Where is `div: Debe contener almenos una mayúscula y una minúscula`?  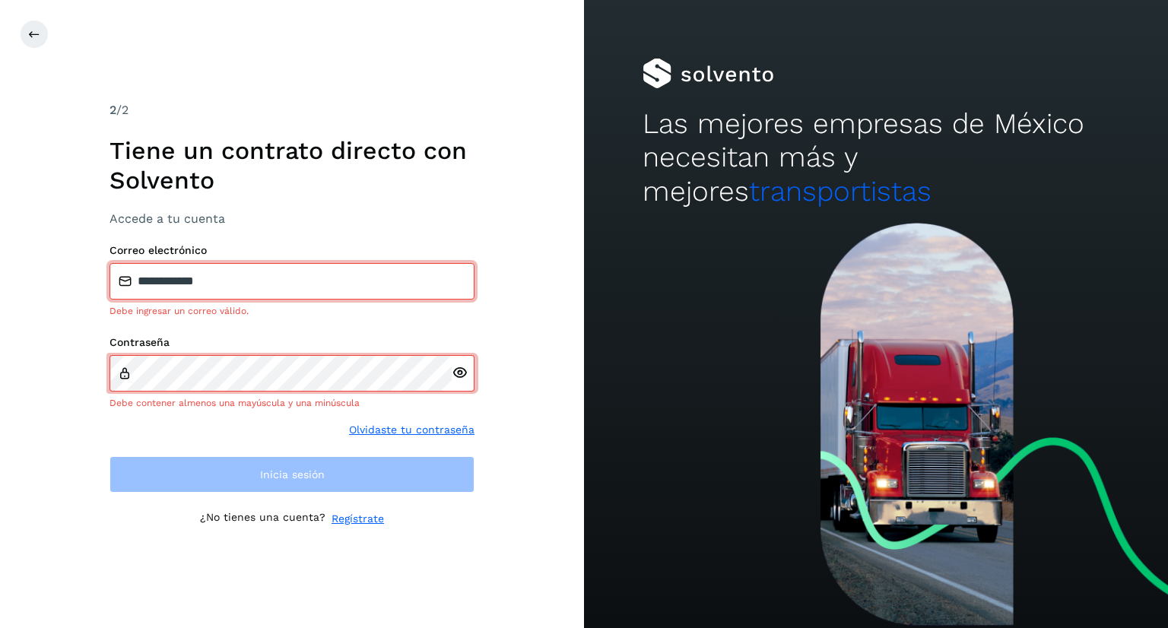
div: Debe contener almenos una mayúscula y una minúscula is located at coordinates (292, 403).